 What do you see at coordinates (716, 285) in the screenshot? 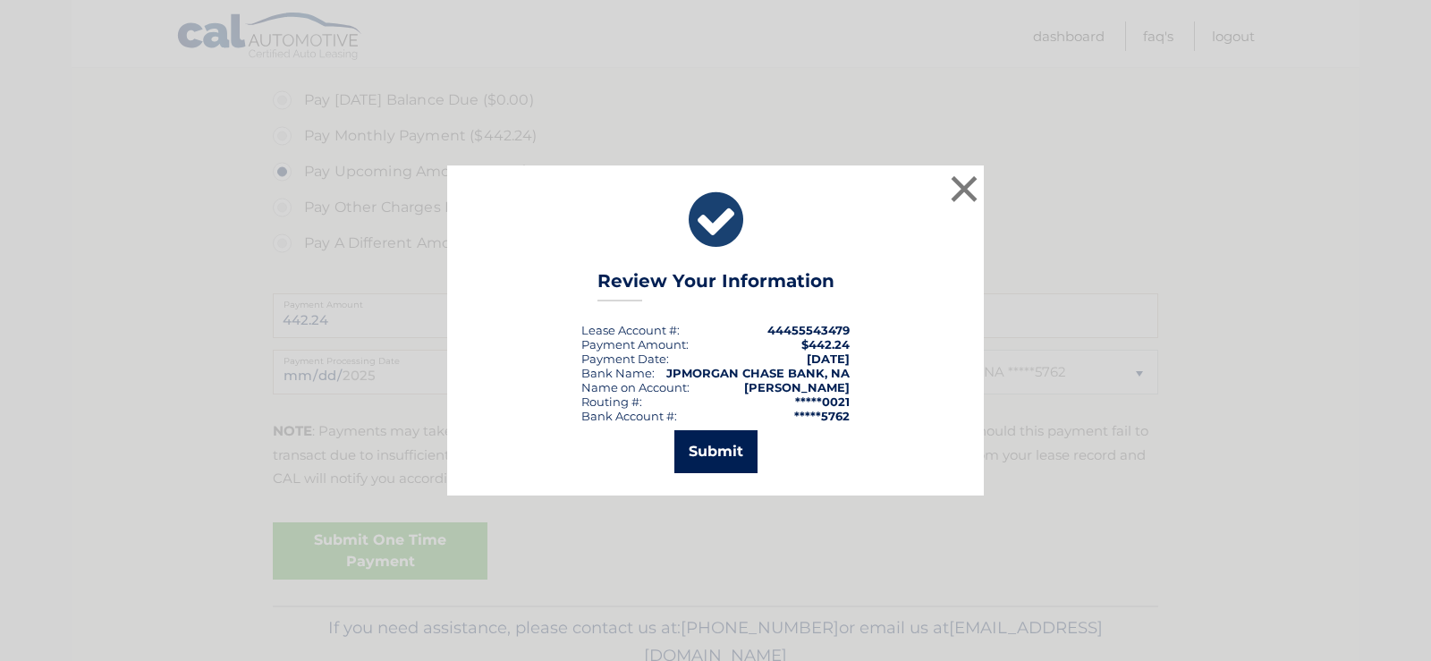
I see `h3: Review Your Information` at bounding box center [716, 285].